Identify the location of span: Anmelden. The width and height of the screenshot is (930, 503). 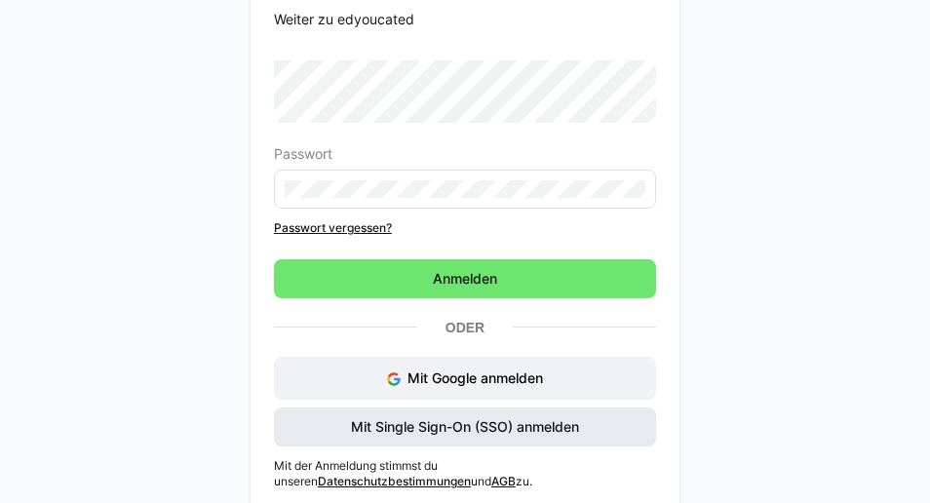
(465, 279).